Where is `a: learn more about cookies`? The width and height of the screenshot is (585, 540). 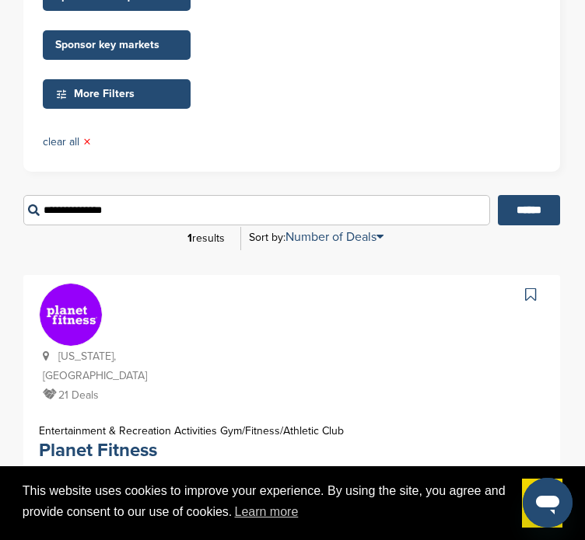
a: learn more about cookies is located at coordinates (266, 512).